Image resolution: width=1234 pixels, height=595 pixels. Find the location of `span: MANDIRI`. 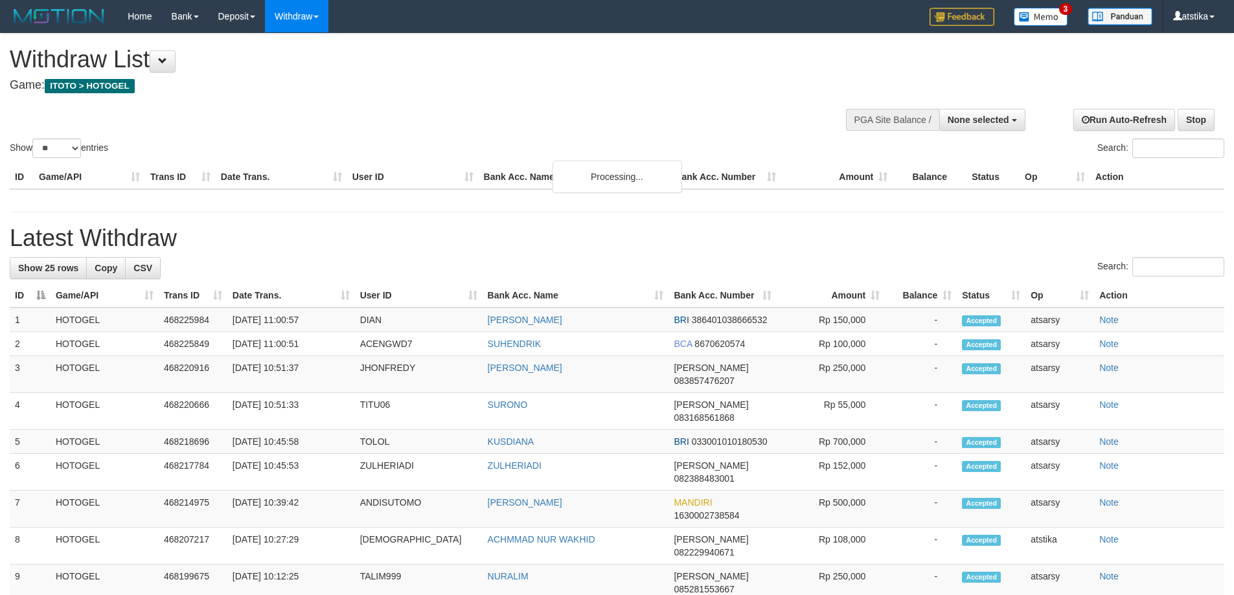

span: MANDIRI is located at coordinates (692, 503).